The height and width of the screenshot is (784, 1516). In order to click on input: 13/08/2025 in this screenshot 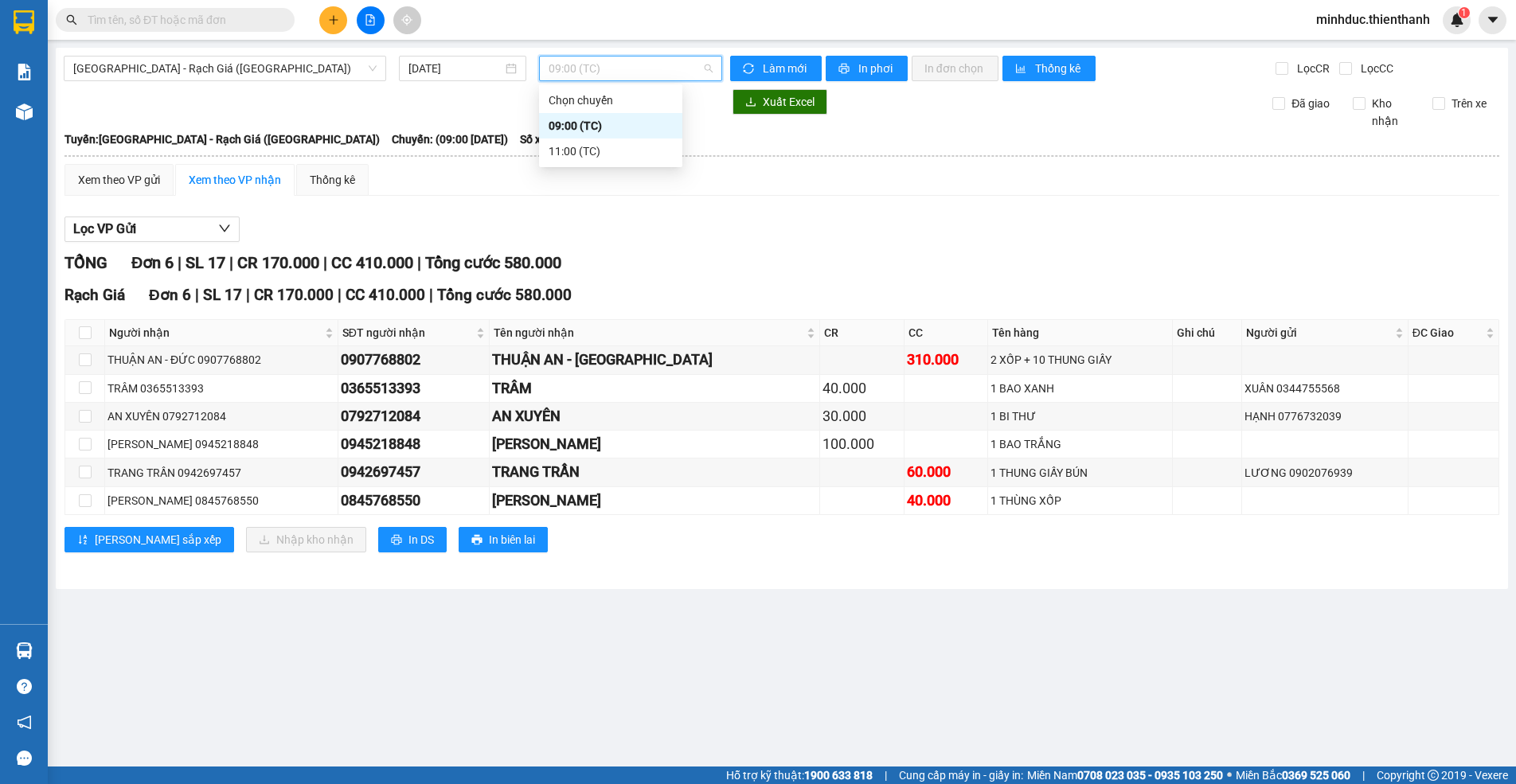, I will do `click(456, 68)`.